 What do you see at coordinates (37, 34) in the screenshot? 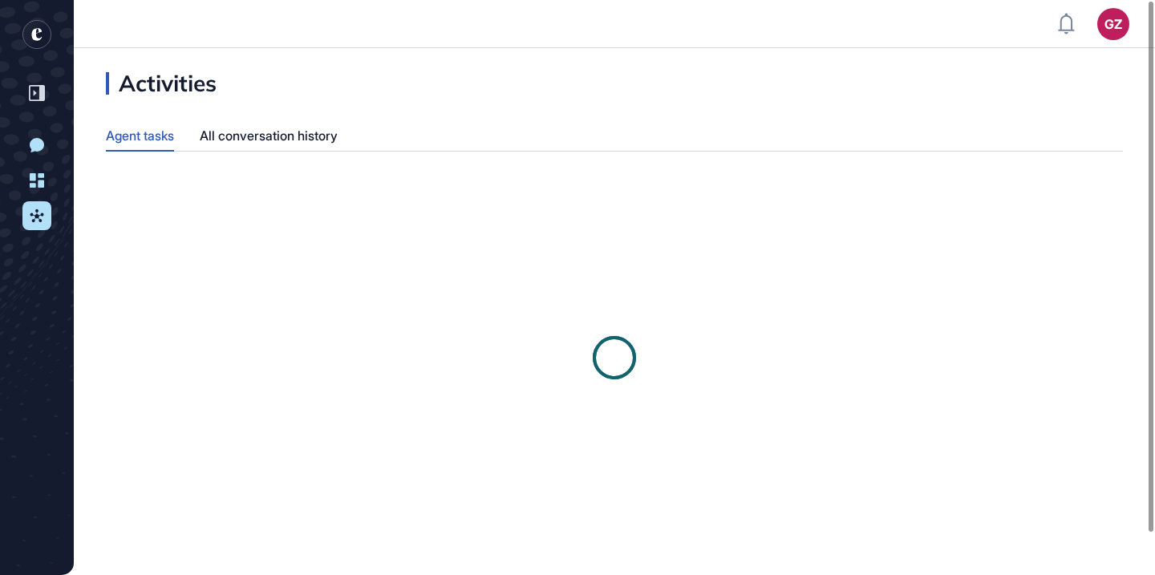
I see `div: entrapeer-logo` at bounding box center [37, 34].